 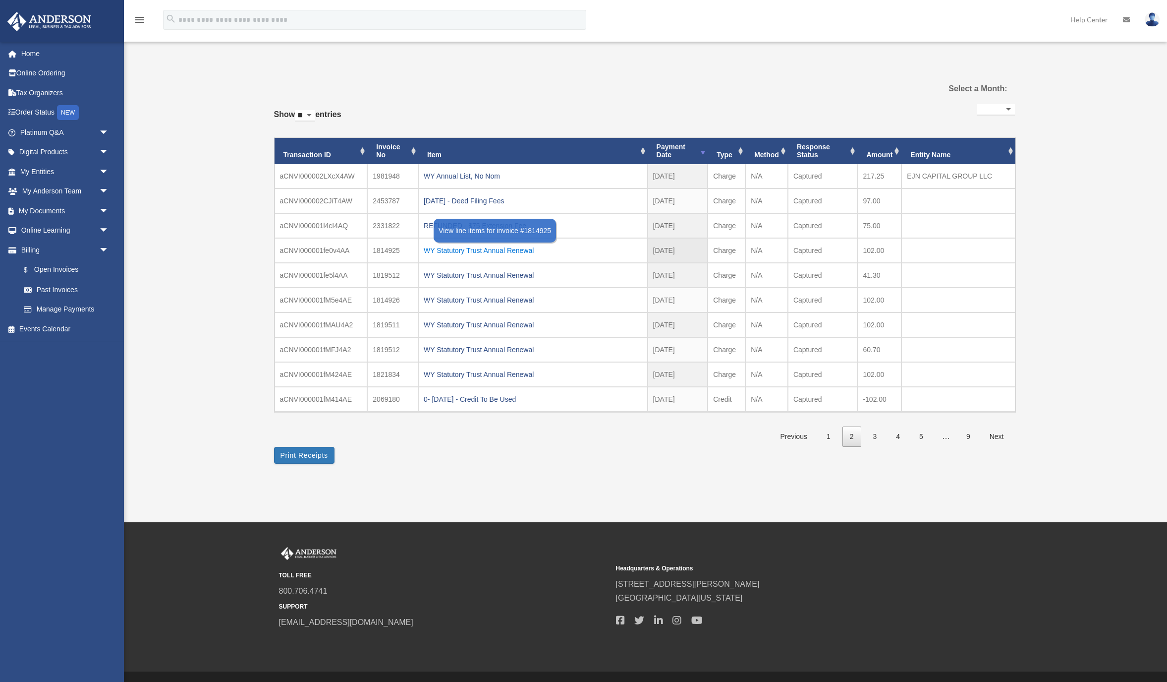 What do you see at coordinates (922, 436) in the screenshot?
I see `a: 5` at bounding box center [922, 436].